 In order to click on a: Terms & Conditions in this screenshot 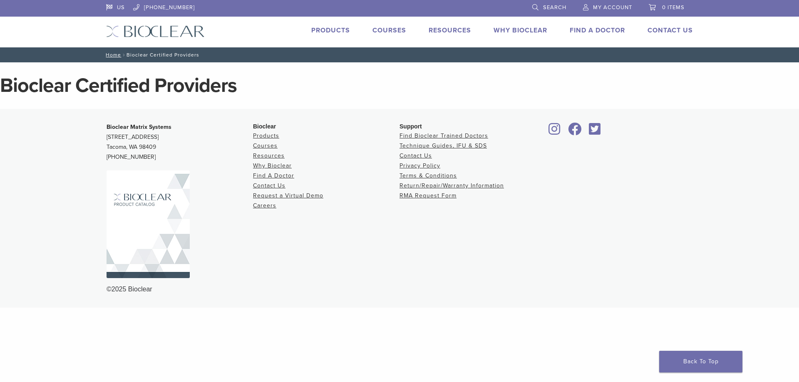, I will do `click(428, 176)`.